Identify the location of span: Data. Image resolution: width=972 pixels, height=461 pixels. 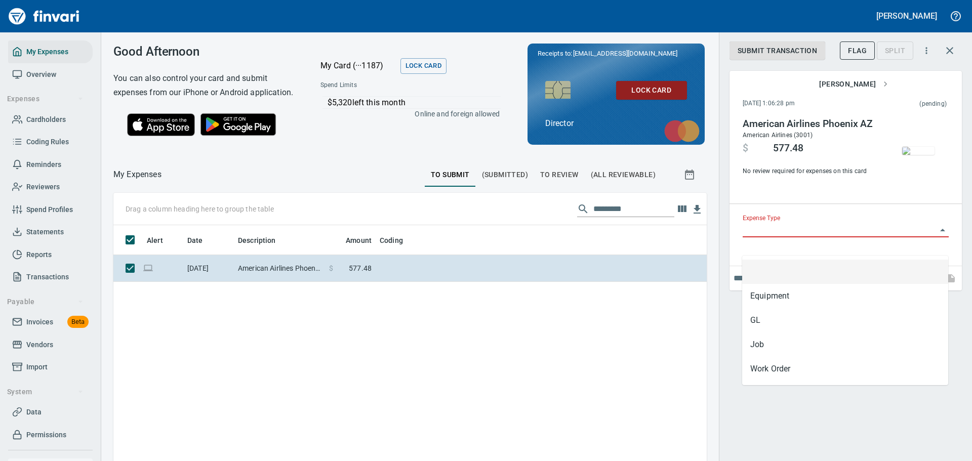
(34, 412).